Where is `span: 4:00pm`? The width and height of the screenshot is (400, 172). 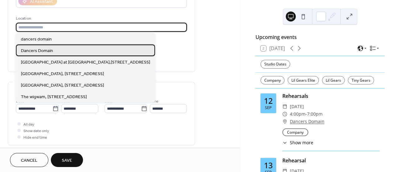 span: 4:00pm is located at coordinates (297, 114).